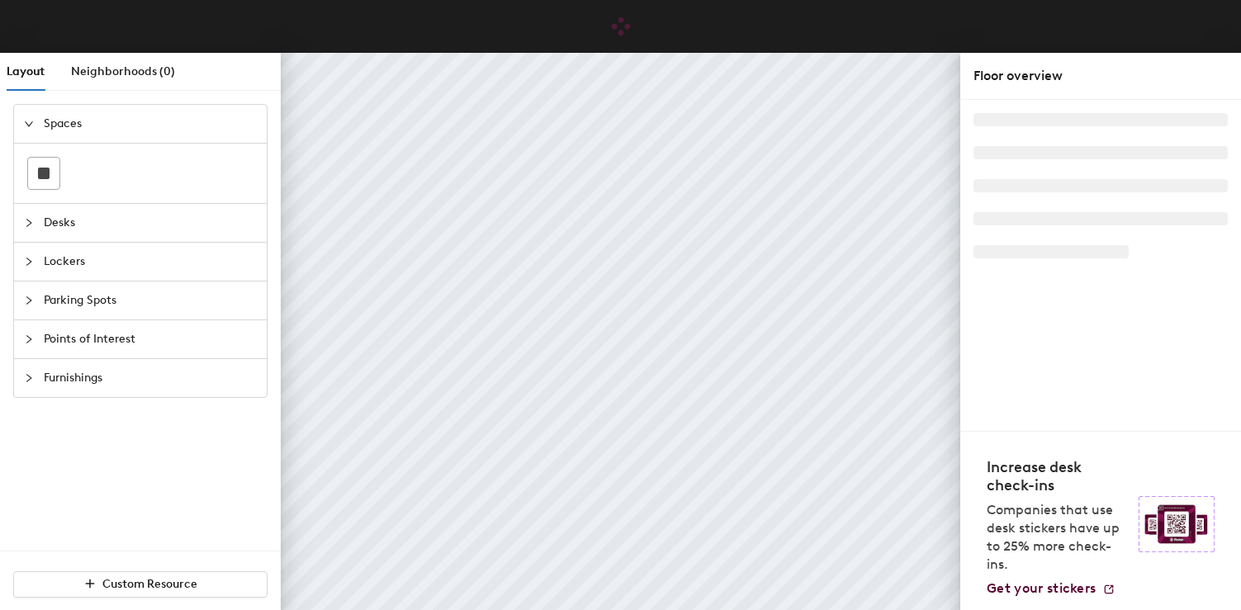 The height and width of the screenshot is (610, 1241). What do you see at coordinates (149, 584) in the screenshot?
I see `span: Custom Resource` at bounding box center [149, 584].